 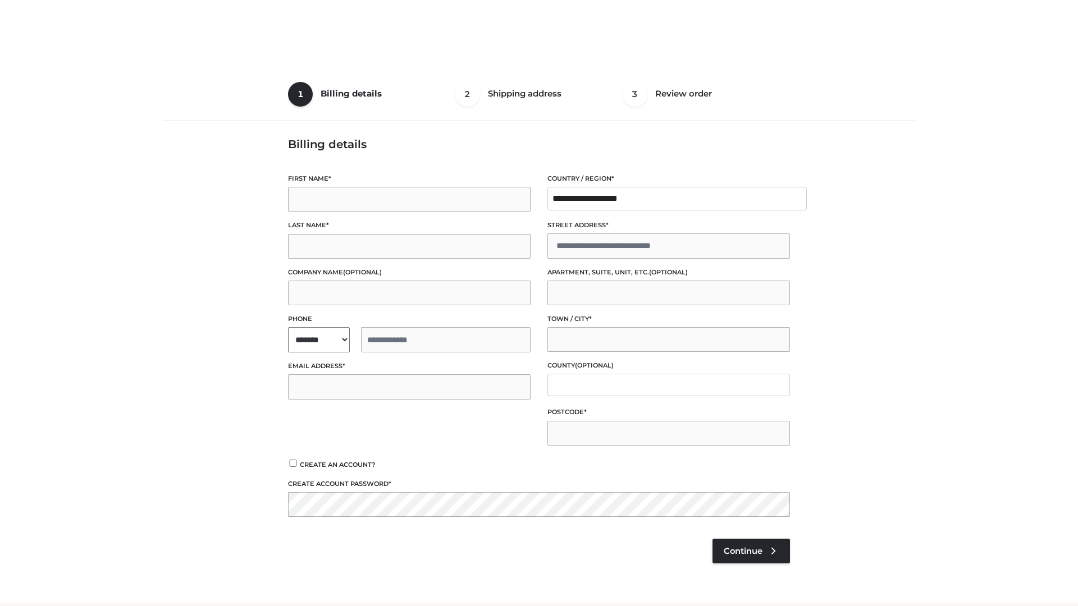 What do you see at coordinates (337, 465) in the screenshot?
I see `span: Create an account?` at bounding box center [337, 465].